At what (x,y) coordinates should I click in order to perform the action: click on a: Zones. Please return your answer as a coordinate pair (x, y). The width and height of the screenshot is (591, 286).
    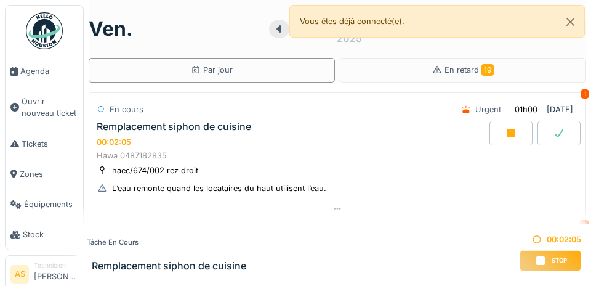
    Looking at the image, I should click on (44, 174).